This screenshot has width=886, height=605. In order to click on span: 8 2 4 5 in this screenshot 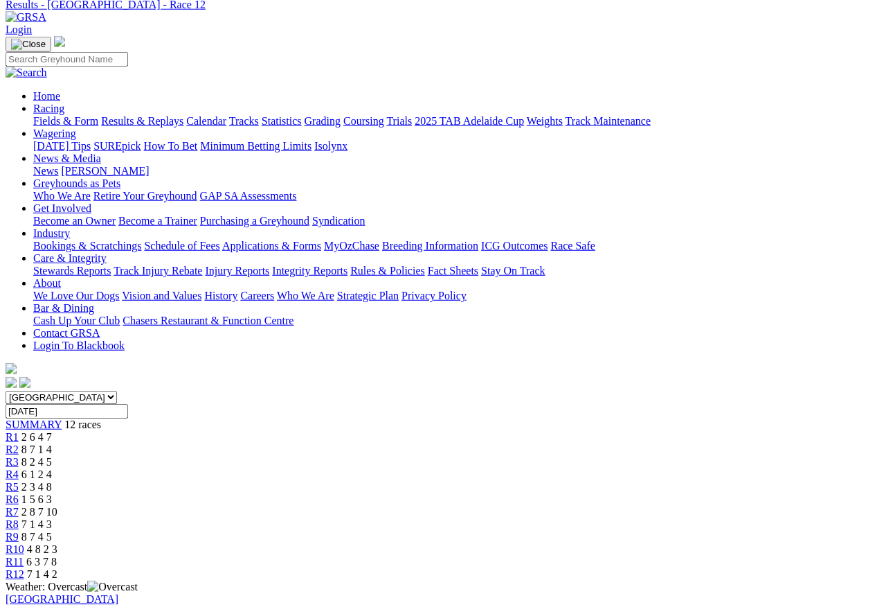, I will do `click(37, 461)`.